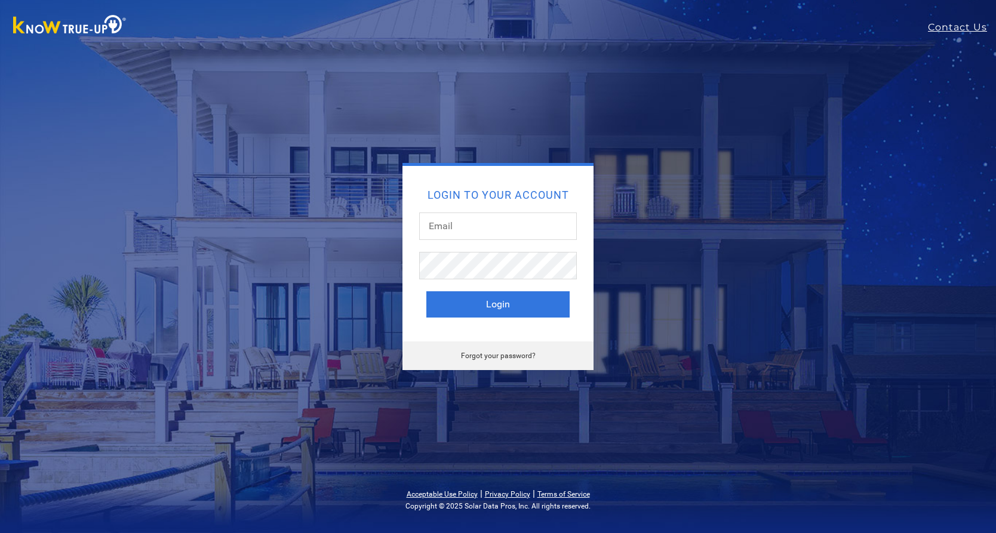  Describe the element at coordinates (442, 494) in the screenshot. I see `a: Acceptable Use Policy` at that location.